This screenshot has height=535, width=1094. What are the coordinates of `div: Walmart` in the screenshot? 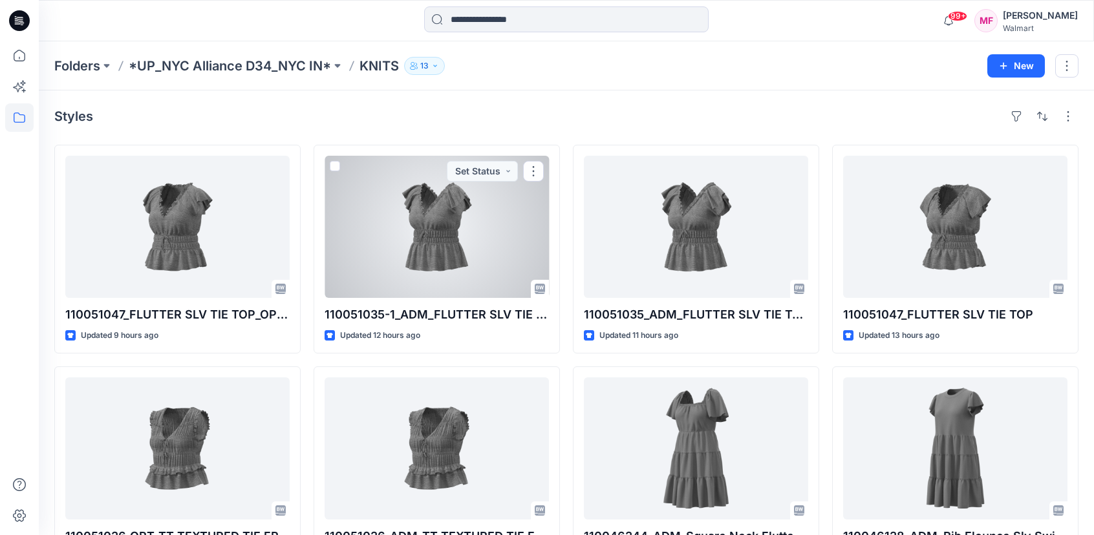 It's located at (1040, 28).